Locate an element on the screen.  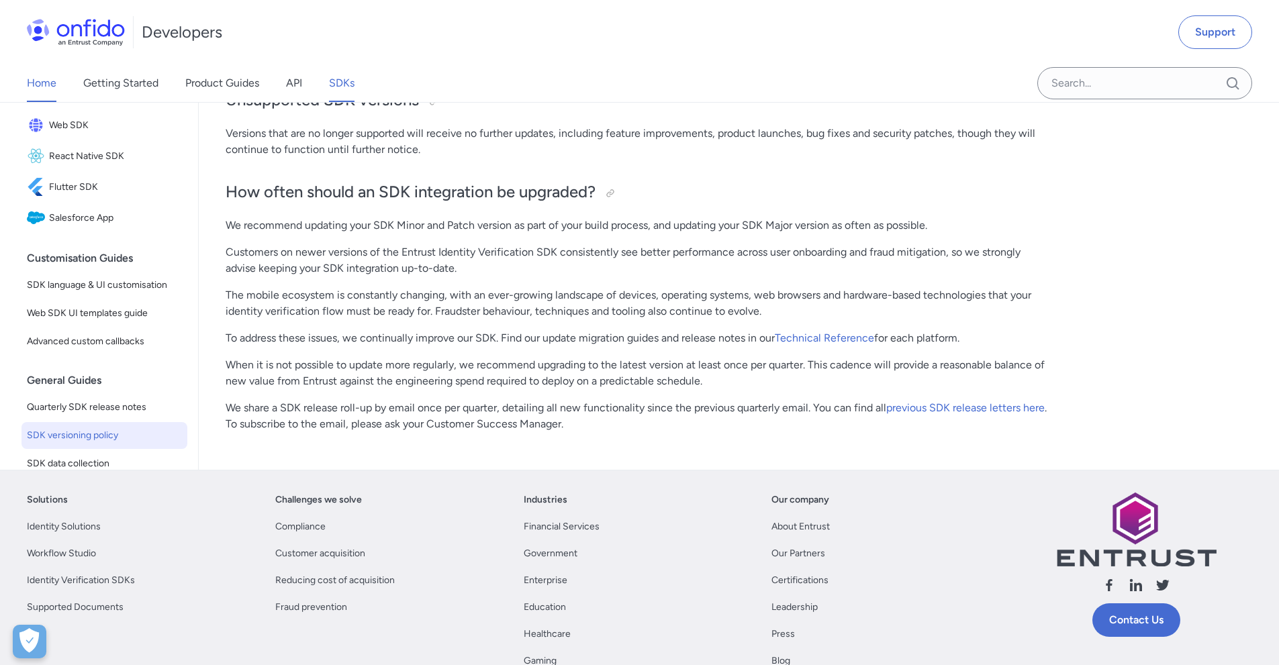
p: The mobile ecosystem is constantly changing, with an ever-growing landscape of devices, operating... is located at coordinates (638, 303).